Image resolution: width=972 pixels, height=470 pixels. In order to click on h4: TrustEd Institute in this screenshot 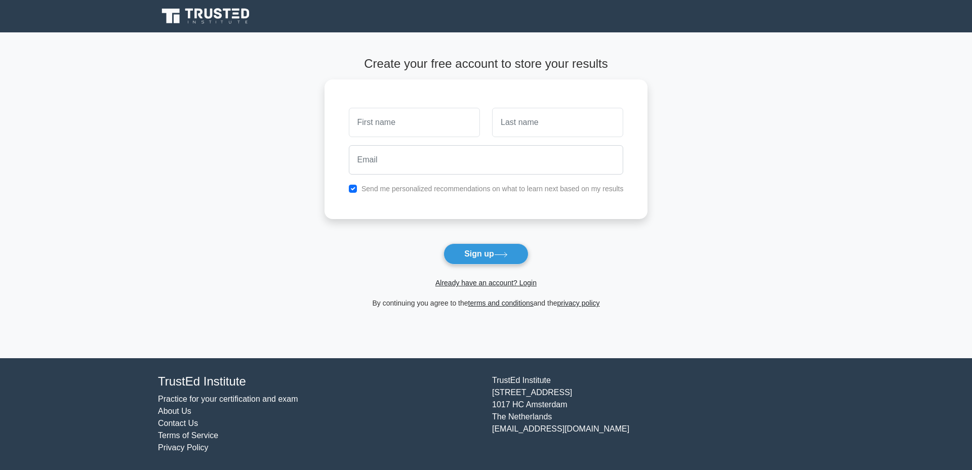, I will do `click(319, 382)`.